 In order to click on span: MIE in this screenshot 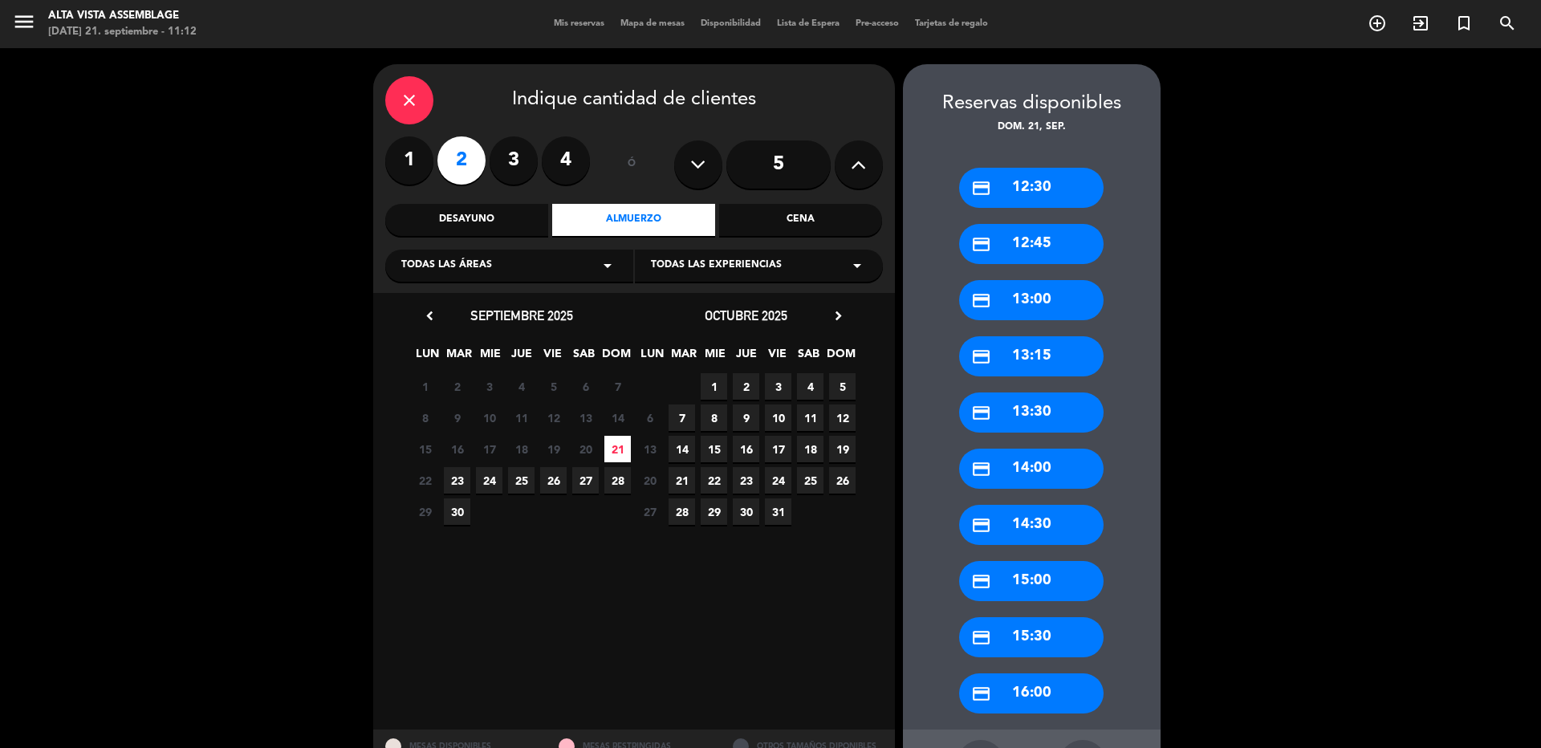, I will do `click(490, 357)`.